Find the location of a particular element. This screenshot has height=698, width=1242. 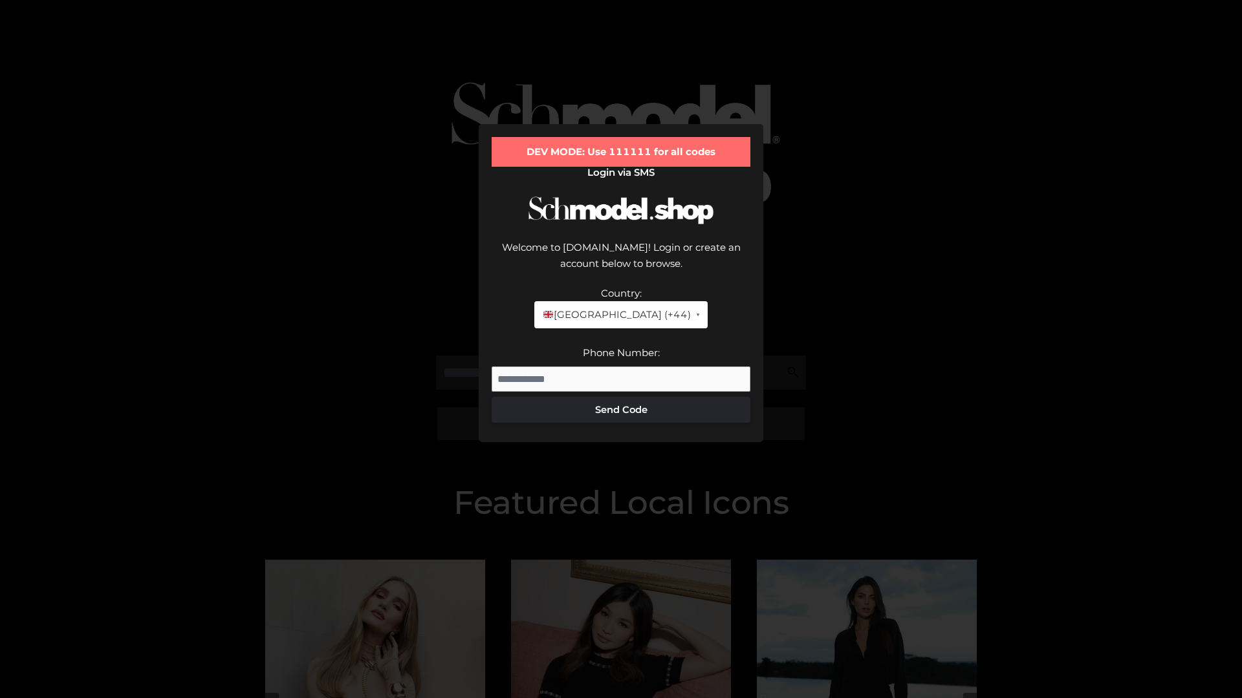

button: Send Code is located at coordinates (621, 410).